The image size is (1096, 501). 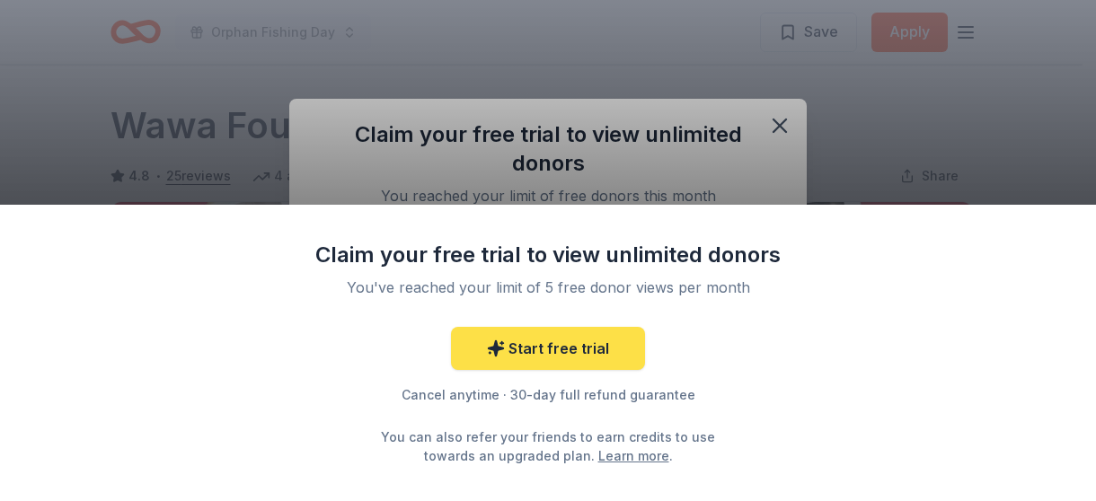 I want to click on div: You've reached your limit of 5 free donor views per month, so click(x=548, y=287).